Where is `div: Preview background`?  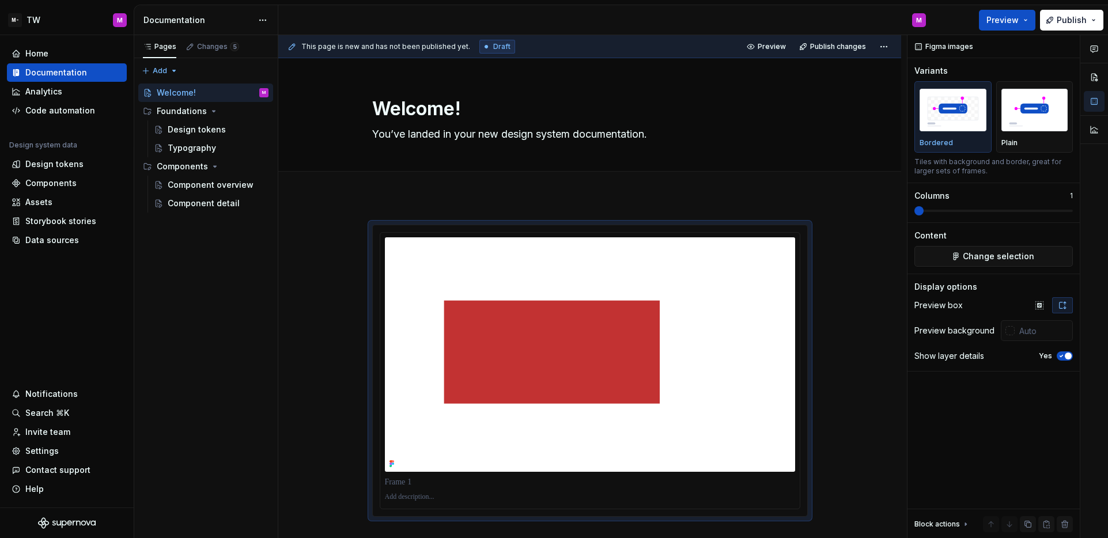
div: Preview background is located at coordinates (954, 331).